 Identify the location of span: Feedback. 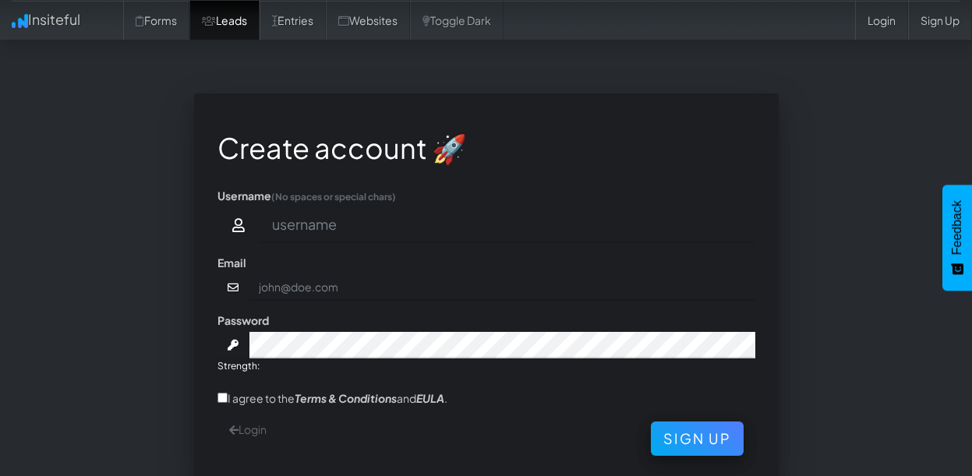
(957, 228).